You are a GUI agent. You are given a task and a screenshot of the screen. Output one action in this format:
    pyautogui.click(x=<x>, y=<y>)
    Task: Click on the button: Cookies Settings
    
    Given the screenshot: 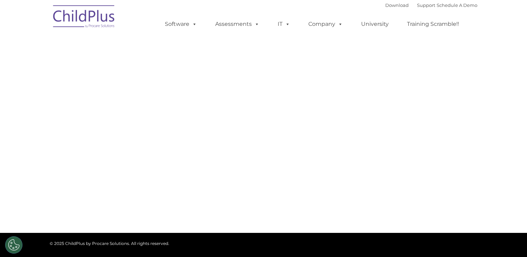 What is the action you would take?
    pyautogui.click(x=14, y=245)
    